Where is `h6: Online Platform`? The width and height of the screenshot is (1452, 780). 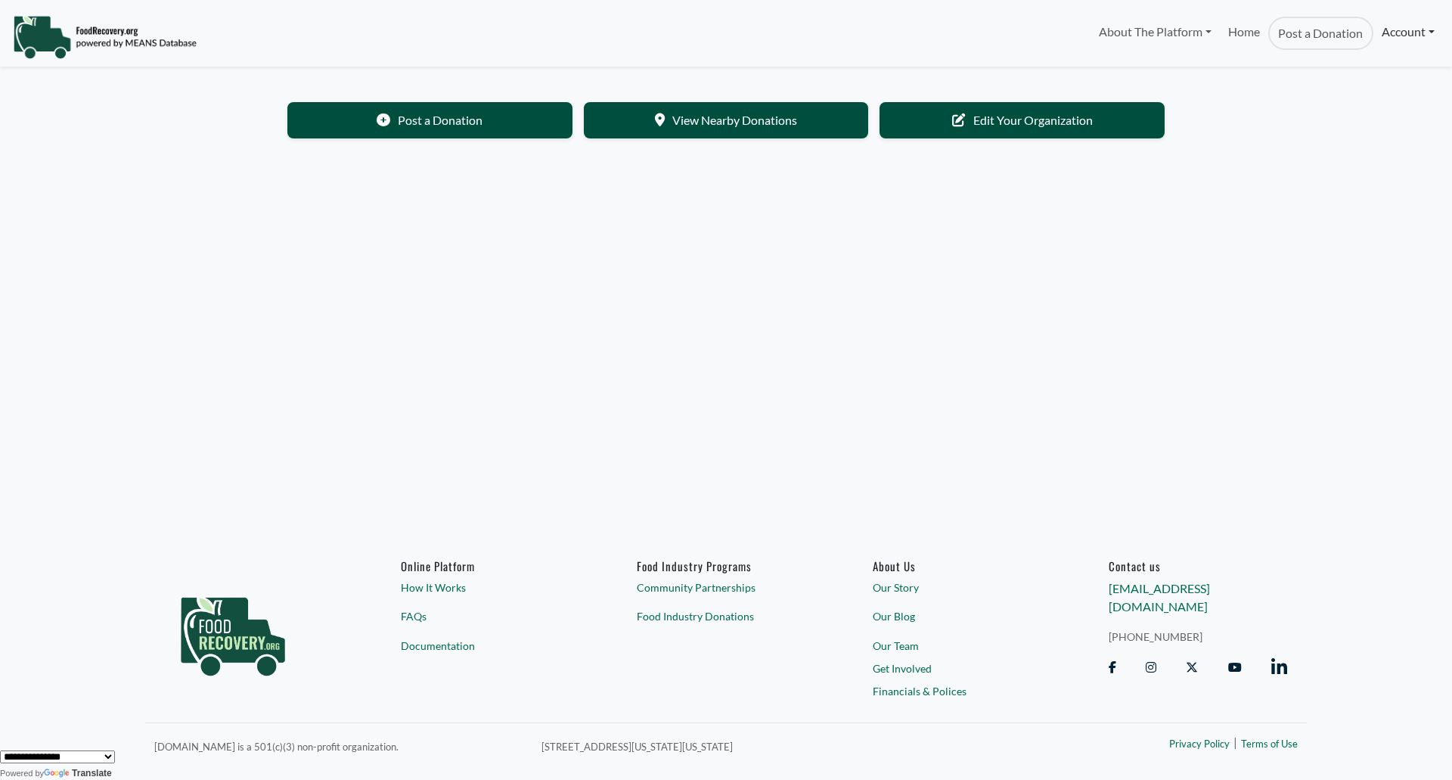 h6: Online Platform is located at coordinates (490, 566).